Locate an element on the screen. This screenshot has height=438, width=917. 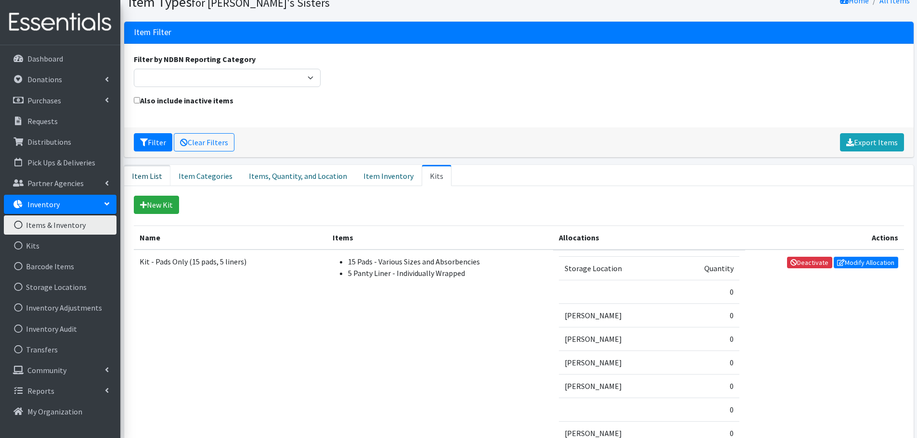
td: Storage Location is located at coordinates (622, 268).